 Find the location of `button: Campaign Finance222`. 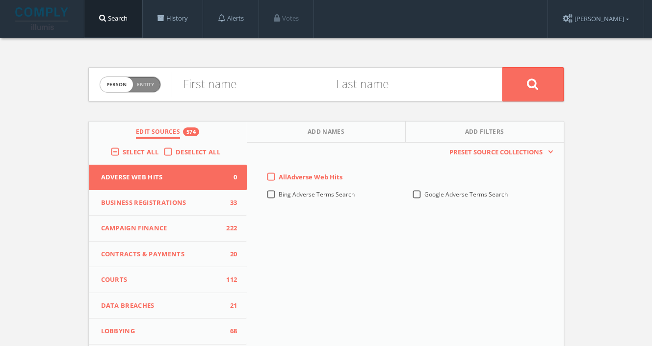

button: Campaign Finance222 is located at coordinates (168, 229).